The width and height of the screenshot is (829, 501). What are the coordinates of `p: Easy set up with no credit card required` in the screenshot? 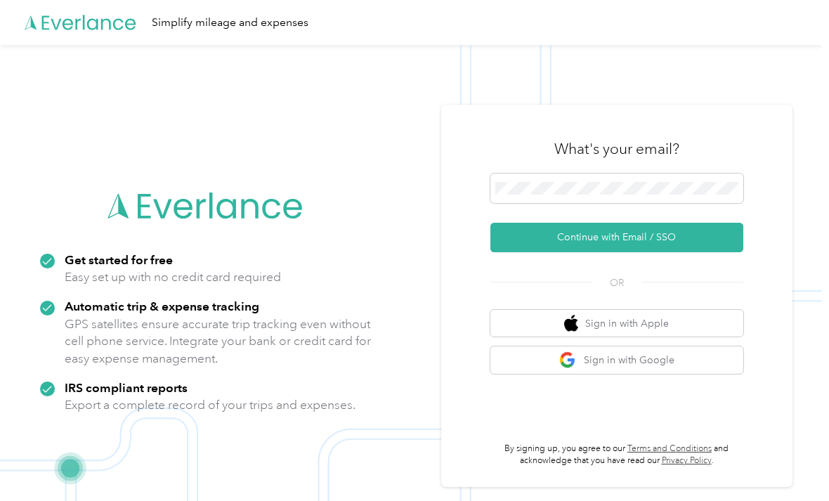 It's located at (173, 277).